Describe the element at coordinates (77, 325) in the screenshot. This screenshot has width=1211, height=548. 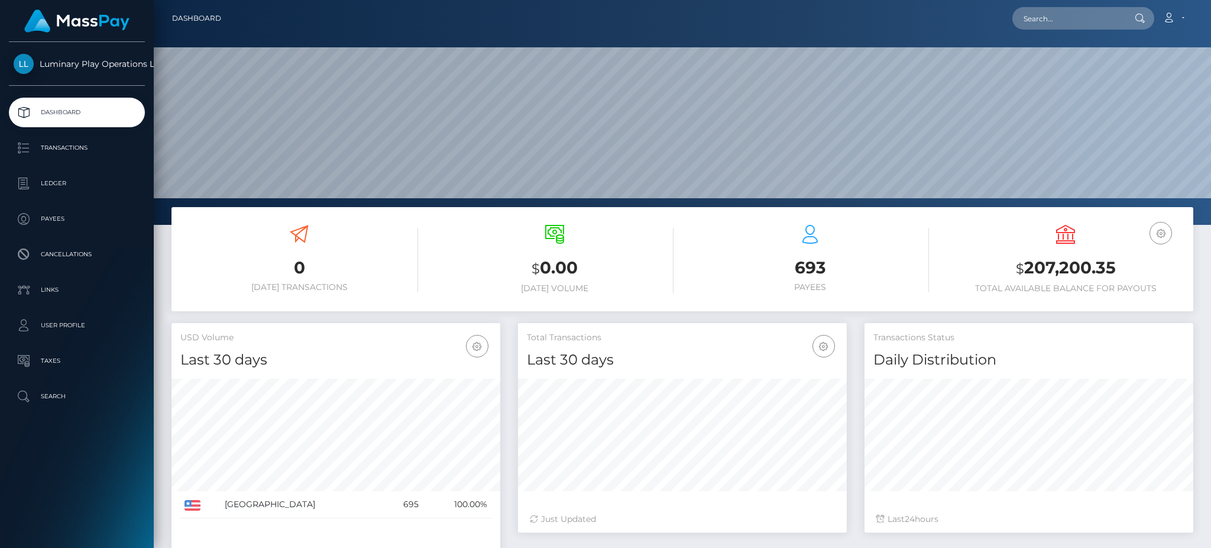
I see `a: User Profile` at that location.